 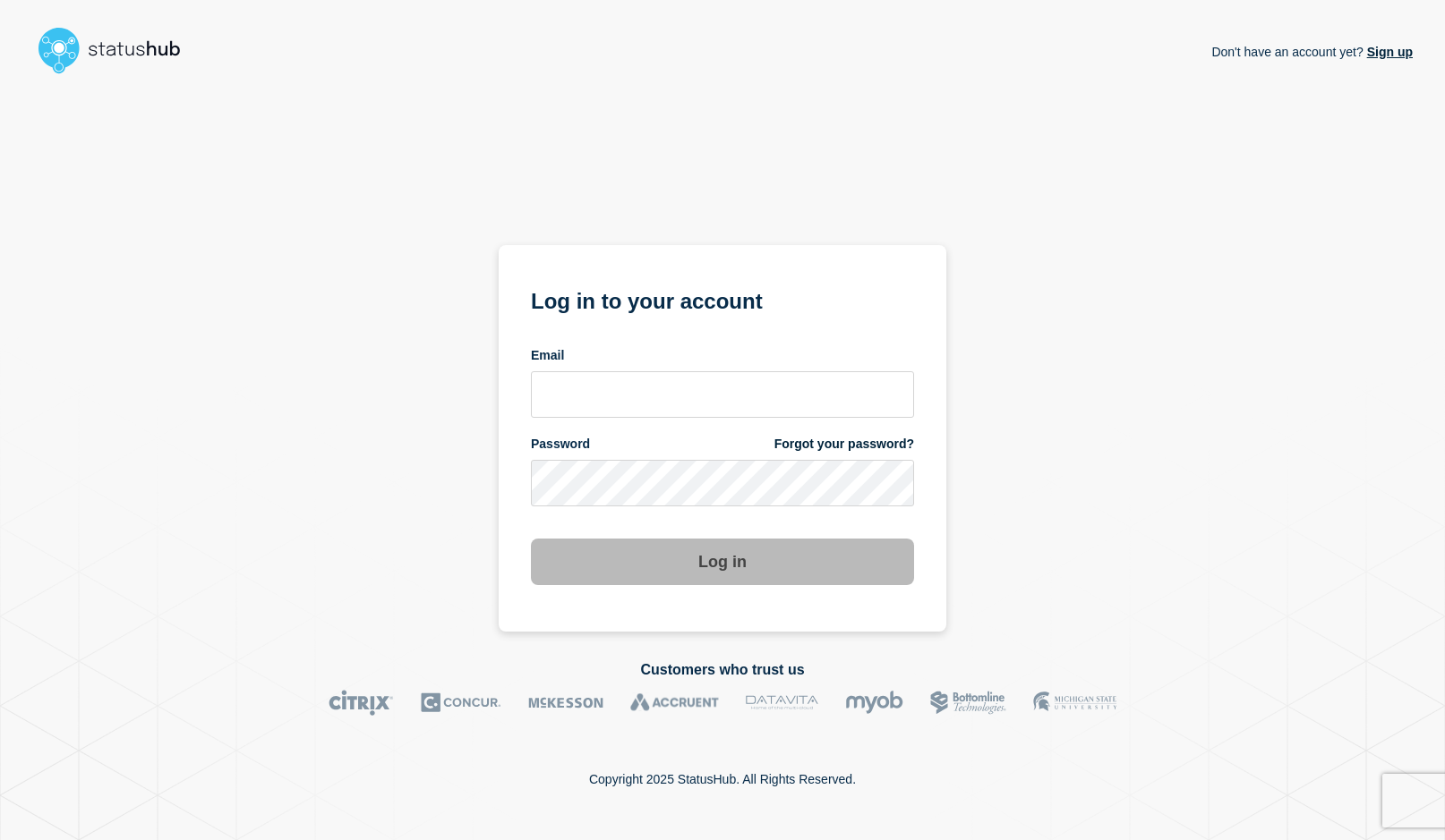 I want to click on input: email input, so click(x=722, y=394).